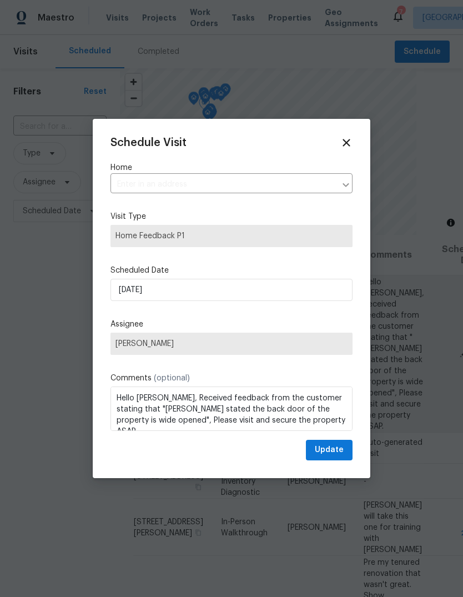 This screenshot has height=597, width=463. Describe the element at coordinates (329, 450) in the screenshot. I see `button: Update` at that location.